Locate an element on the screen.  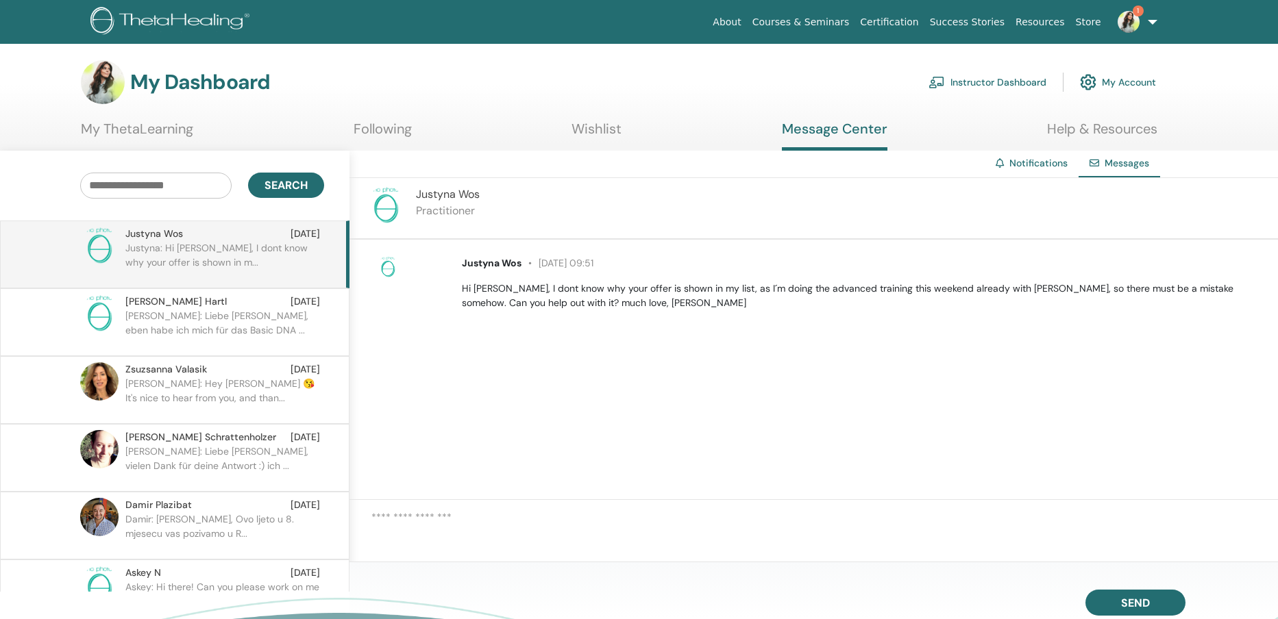
a: Following is located at coordinates (382, 134).